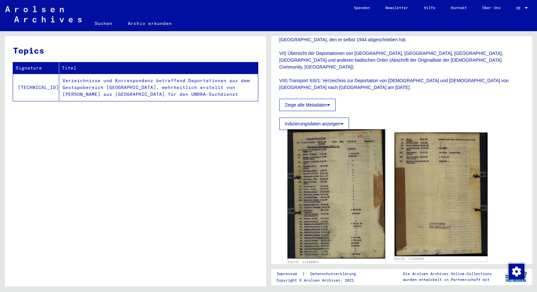  Describe the element at coordinates (441, 194) in the screenshot. I see `img: 002.jpg` at that location.